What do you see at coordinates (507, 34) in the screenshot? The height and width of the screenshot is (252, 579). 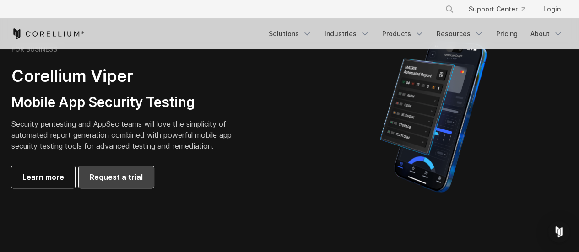 I see `a: Pricing` at bounding box center [507, 34].